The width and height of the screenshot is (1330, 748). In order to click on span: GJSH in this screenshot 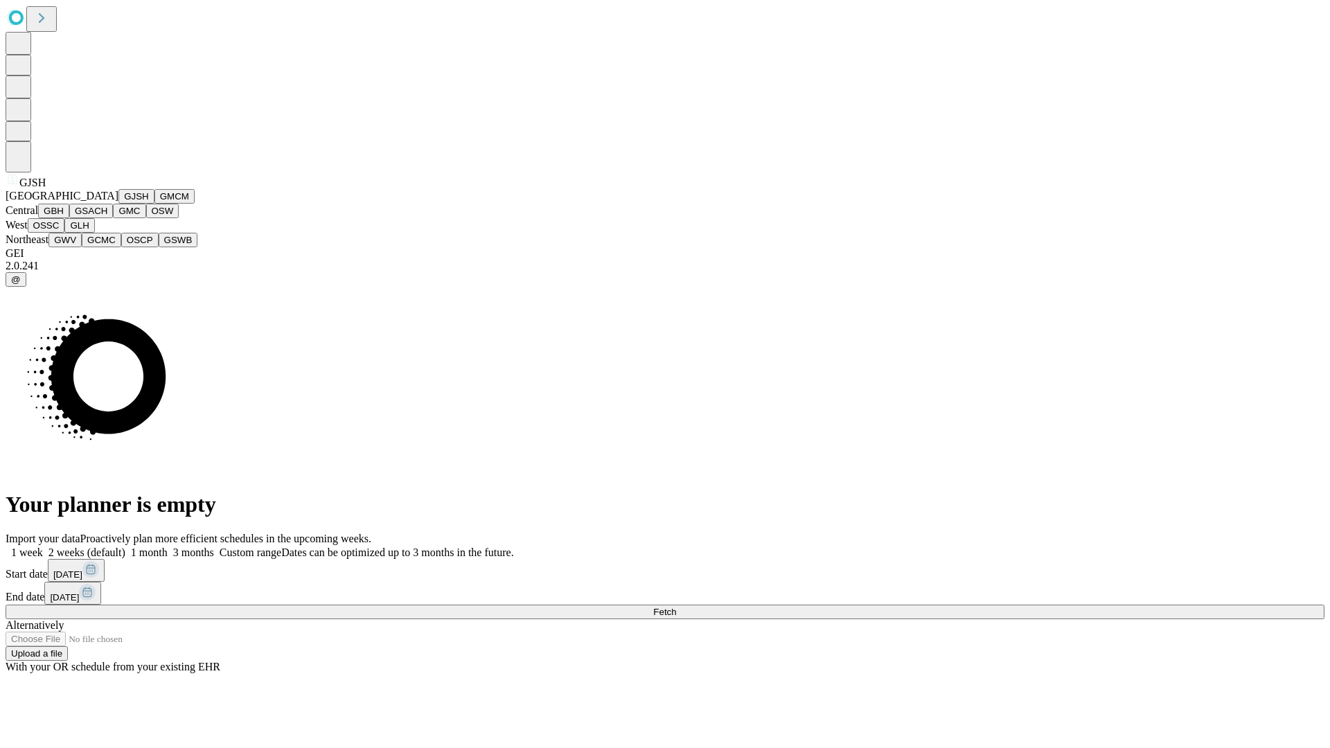, I will do `click(33, 182)`.